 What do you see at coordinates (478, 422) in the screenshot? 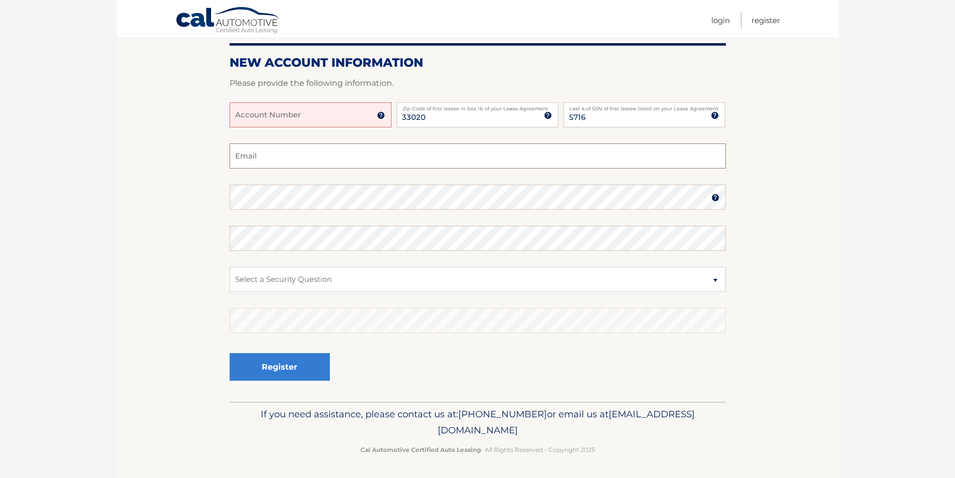
I see `p: If you need assistance, please contact us at: or email us at` at bounding box center [478, 422].